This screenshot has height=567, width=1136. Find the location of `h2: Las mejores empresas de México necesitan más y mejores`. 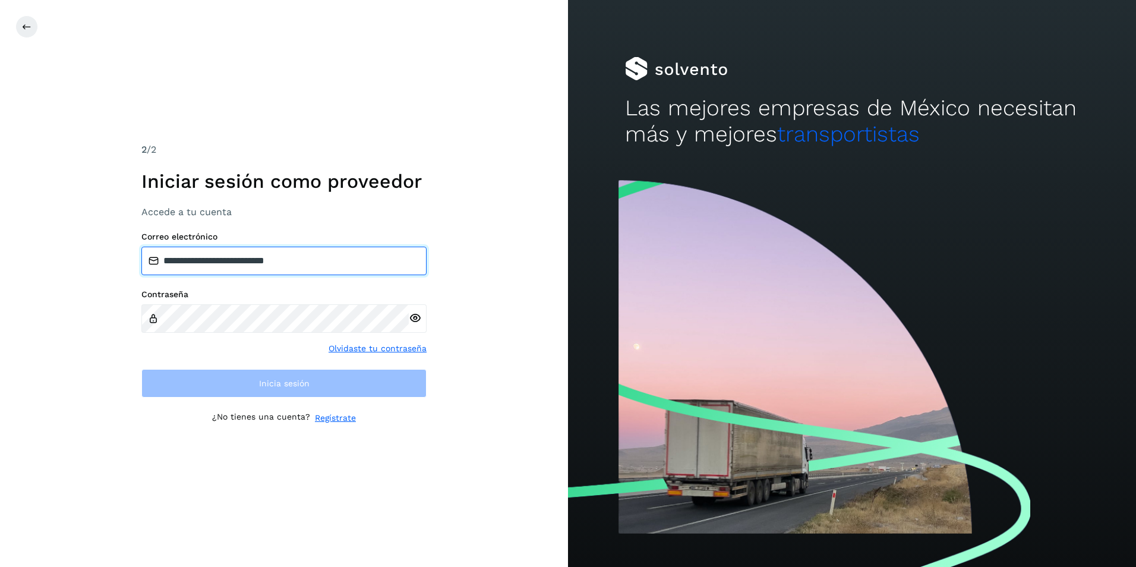

h2: Las mejores empresas de México necesitan más y mejores is located at coordinates (852, 121).